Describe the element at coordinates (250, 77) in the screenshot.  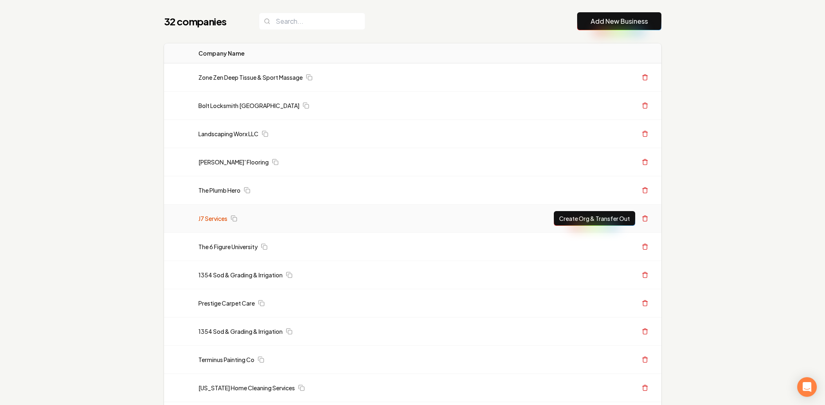
I see `a: Zone Zen Deep Tissue & Sport Massage` at that location.